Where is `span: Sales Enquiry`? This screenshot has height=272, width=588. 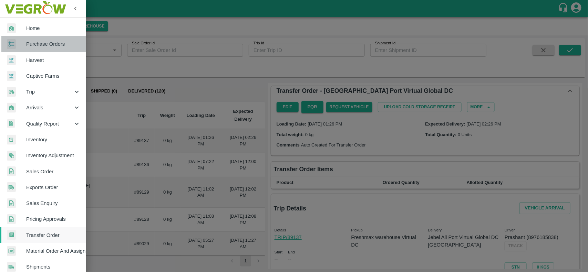 span: Sales Enquiry is located at coordinates (53, 204).